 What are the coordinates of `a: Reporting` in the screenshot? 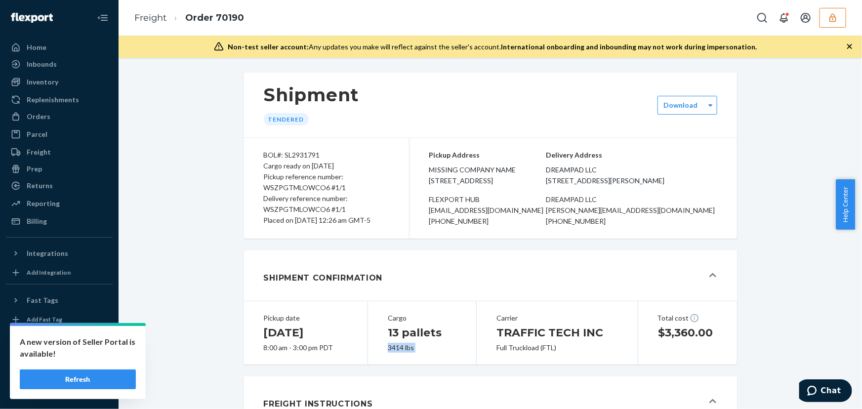 It's located at (59, 203).